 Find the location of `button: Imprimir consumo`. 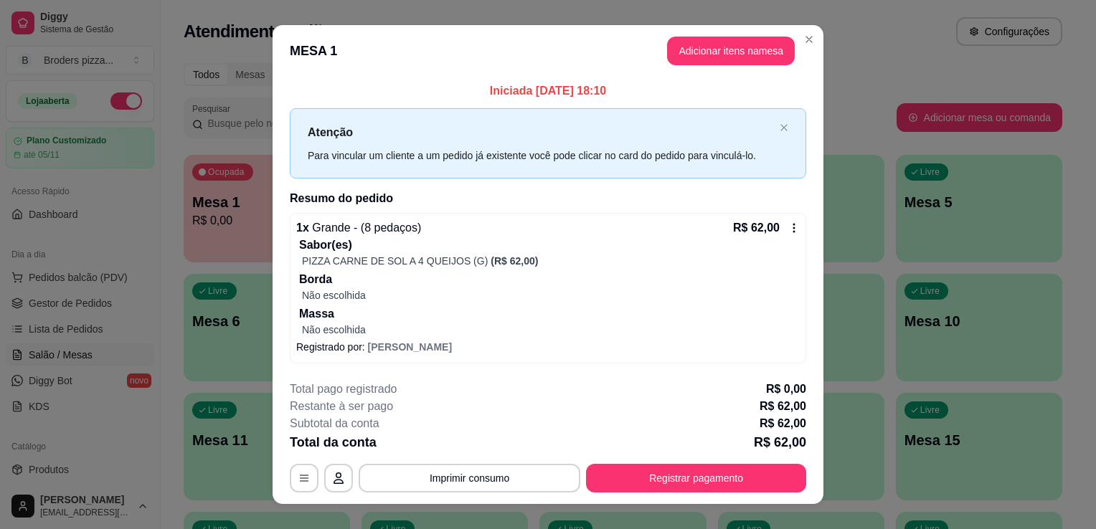

button: Imprimir consumo is located at coordinates (469, 478).